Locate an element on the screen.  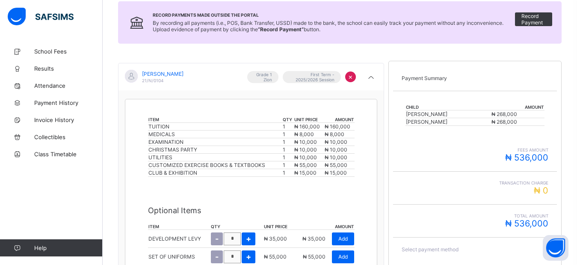
span: Invoice History is located at coordinates (68, 120).